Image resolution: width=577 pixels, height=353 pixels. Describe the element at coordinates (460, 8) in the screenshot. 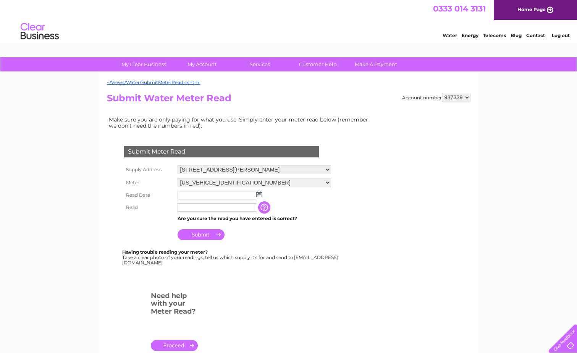

I see `span: 0333 014 3131` at that location.